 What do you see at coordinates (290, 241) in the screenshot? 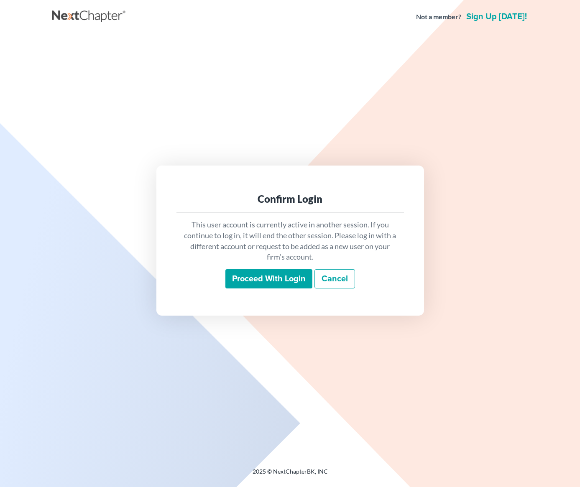
I see `p: This user account is currently active in another session. If you continue to log in, it will end ...` at bounding box center [290, 241].